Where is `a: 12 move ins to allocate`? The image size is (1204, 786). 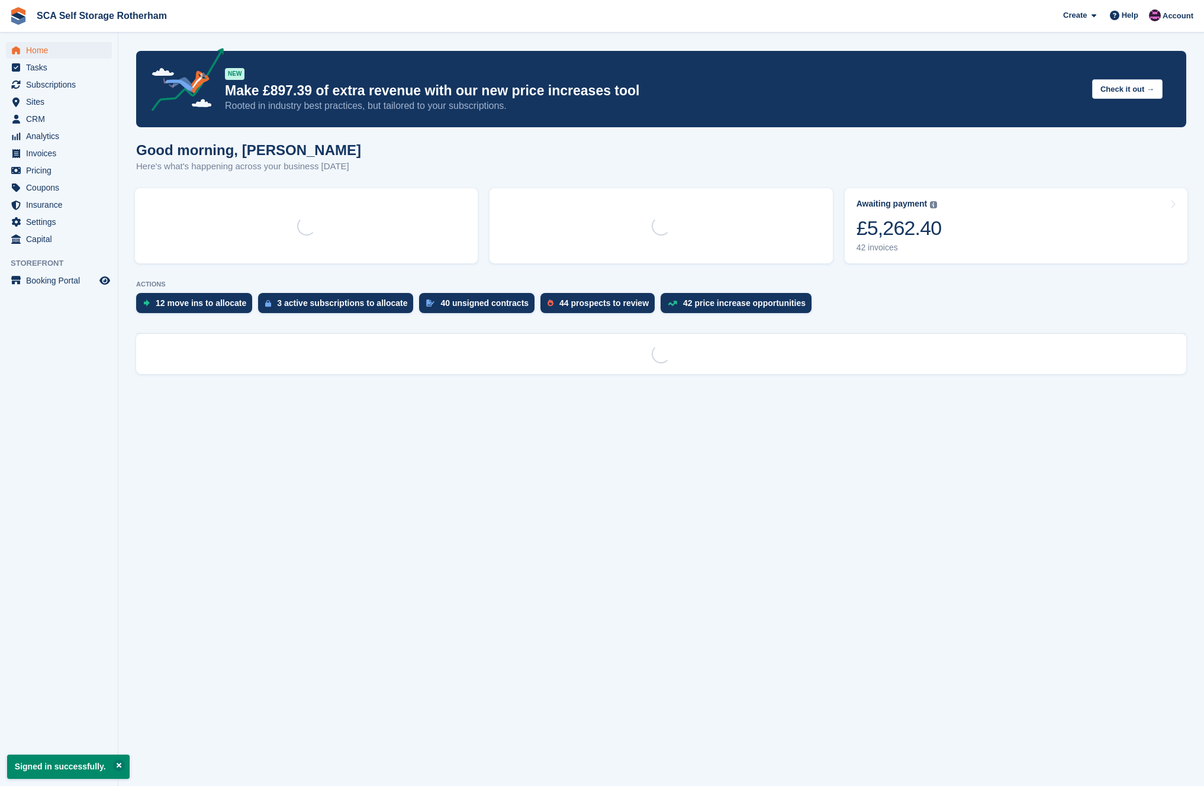
a: 12 move ins to allocate is located at coordinates (197, 306).